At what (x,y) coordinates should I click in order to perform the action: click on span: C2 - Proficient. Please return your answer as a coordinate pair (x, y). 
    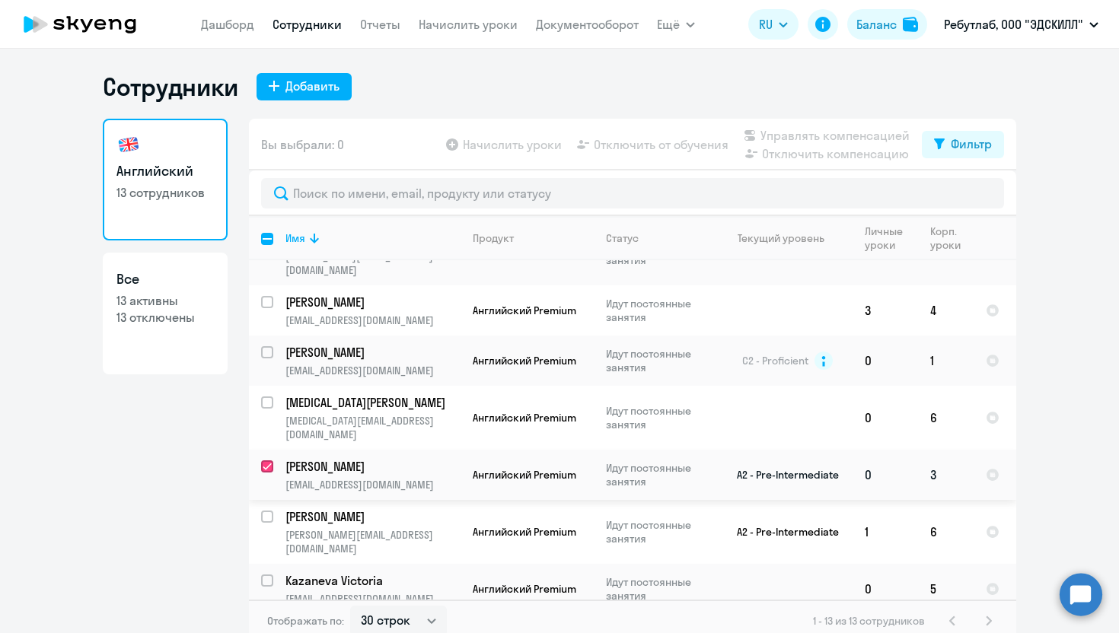
    Looking at the image, I should click on (775, 361).